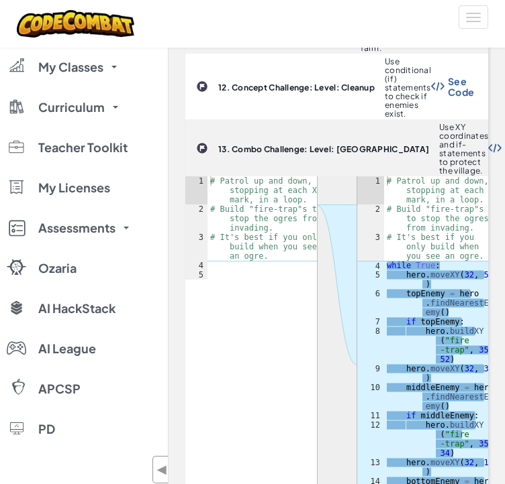 The image size is (505, 484). Describe the element at coordinates (370, 468) in the screenshot. I see `div: 13` at that location.